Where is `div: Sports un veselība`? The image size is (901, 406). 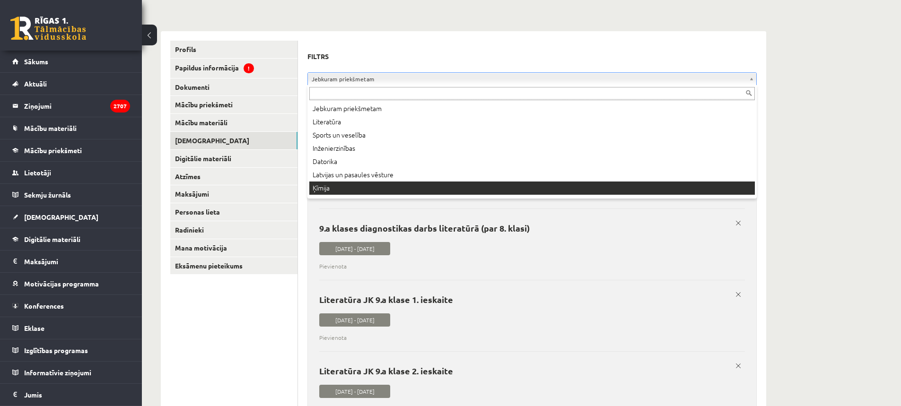
div: Sports un veselība is located at coordinates (532, 135).